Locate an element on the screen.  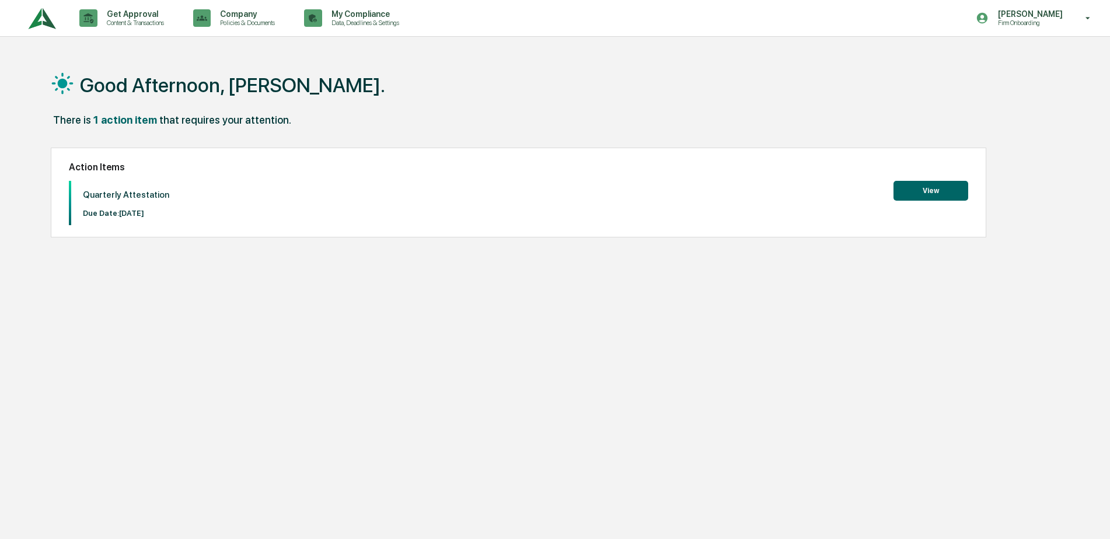
p: Data, Deadlines & Settings is located at coordinates (364, 23).